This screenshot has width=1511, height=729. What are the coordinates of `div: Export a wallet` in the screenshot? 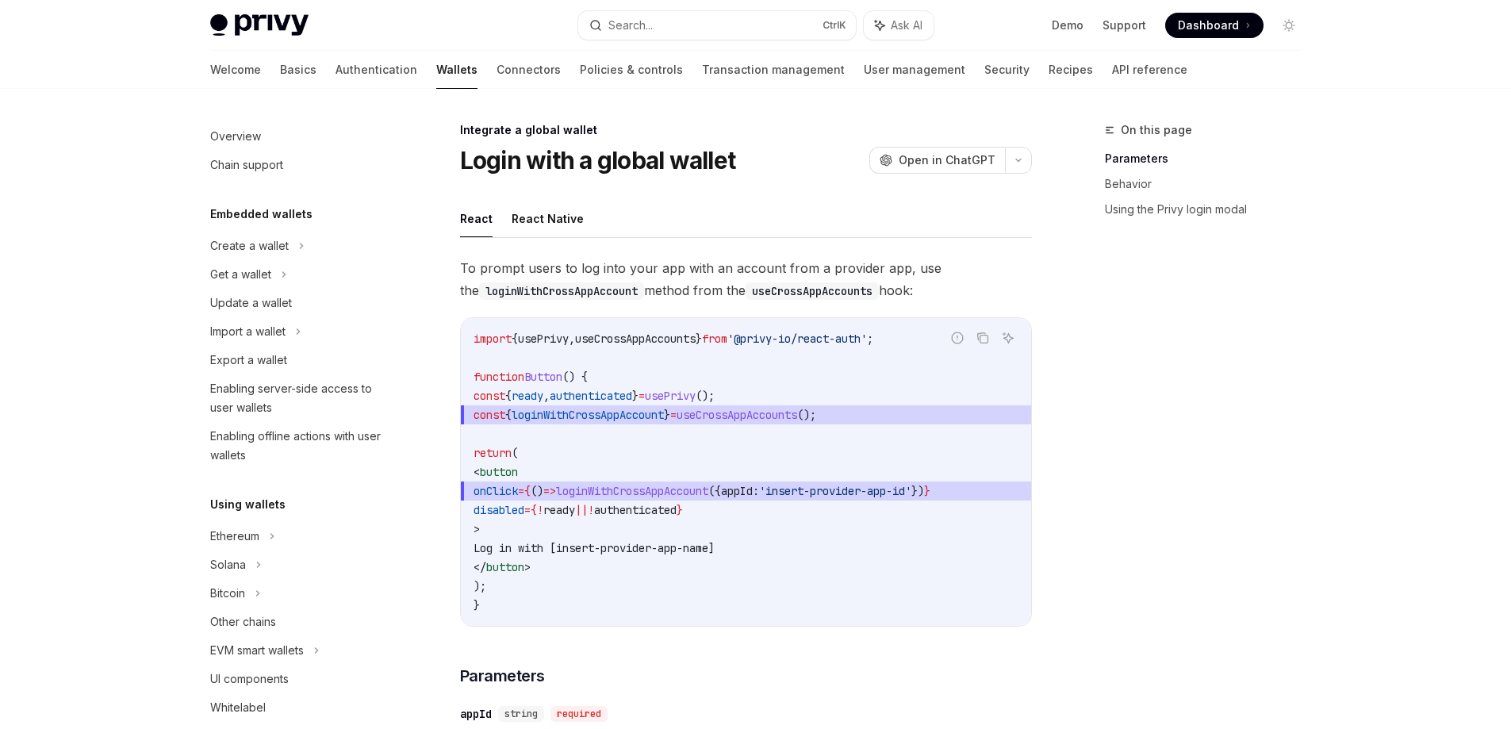 It's located at (248, 360).